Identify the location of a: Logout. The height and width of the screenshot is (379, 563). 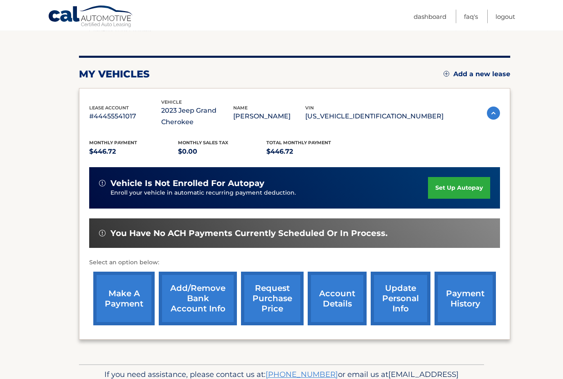
(505, 16).